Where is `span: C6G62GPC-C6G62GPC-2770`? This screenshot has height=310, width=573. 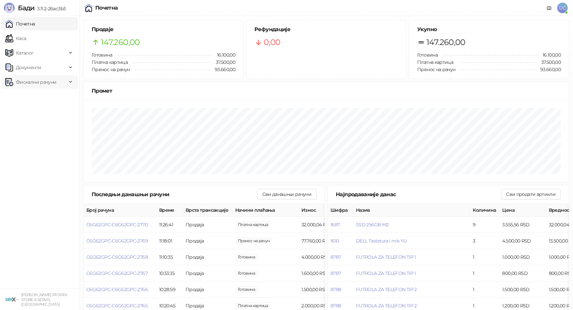
span: C6G62GPC-C6G62GPC-2770 is located at coordinates (117, 225).